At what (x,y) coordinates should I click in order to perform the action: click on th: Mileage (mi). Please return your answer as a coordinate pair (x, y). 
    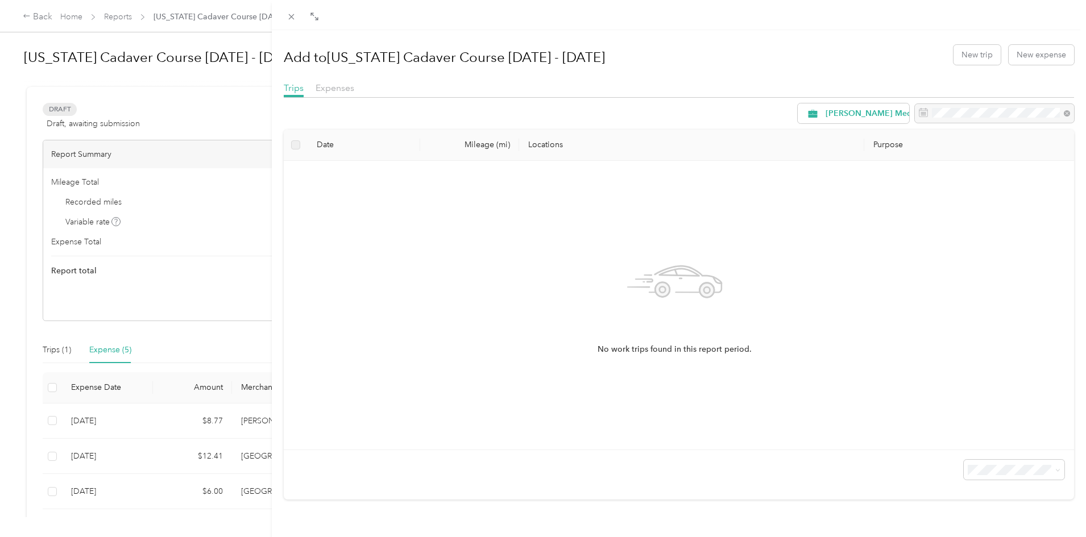
    Looking at the image, I should click on (470, 145).